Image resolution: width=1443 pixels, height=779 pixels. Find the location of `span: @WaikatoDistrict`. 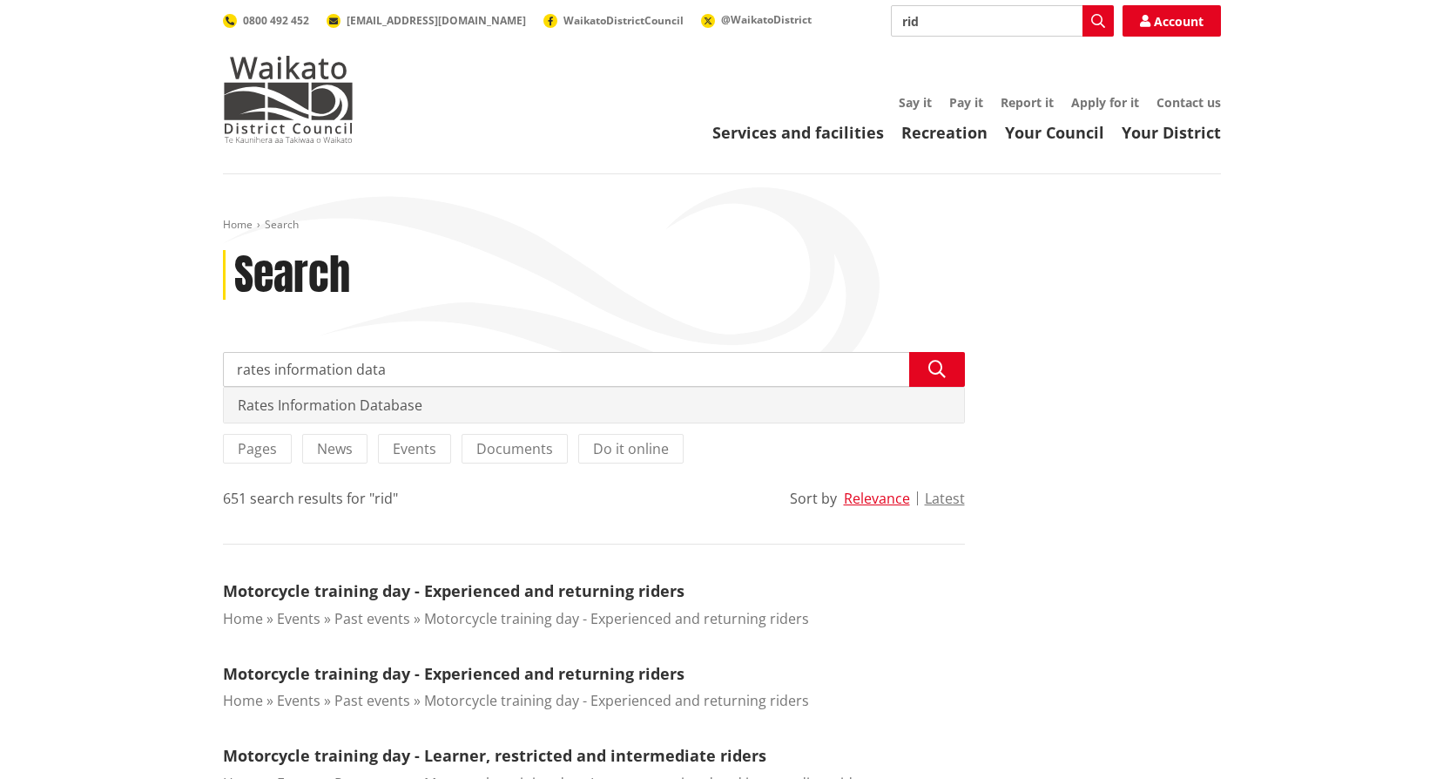

span: @WaikatoDistrict is located at coordinates (767, 19).